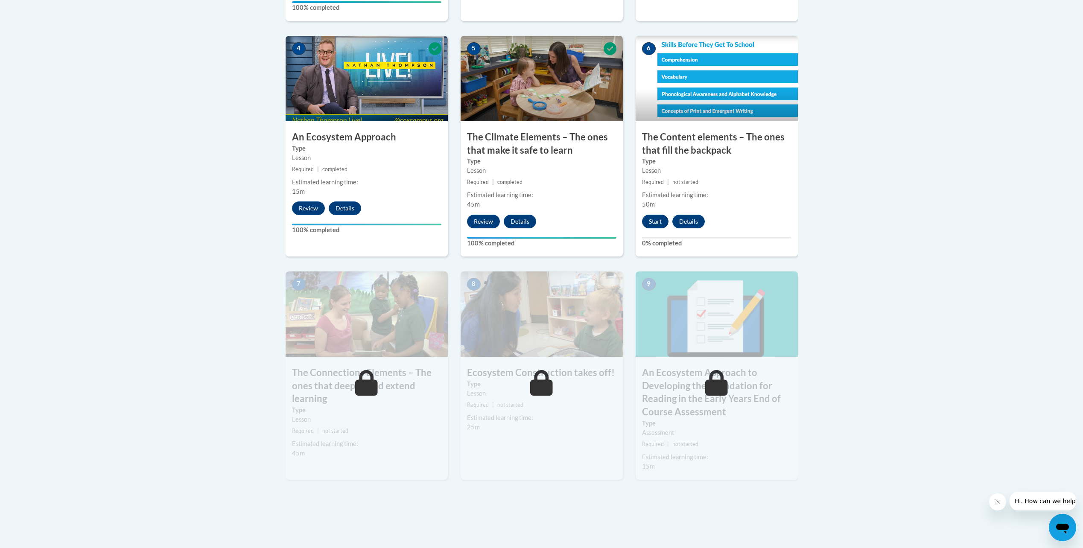 This screenshot has width=1083, height=548. I want to click on span: 50m, so click(648, 204).